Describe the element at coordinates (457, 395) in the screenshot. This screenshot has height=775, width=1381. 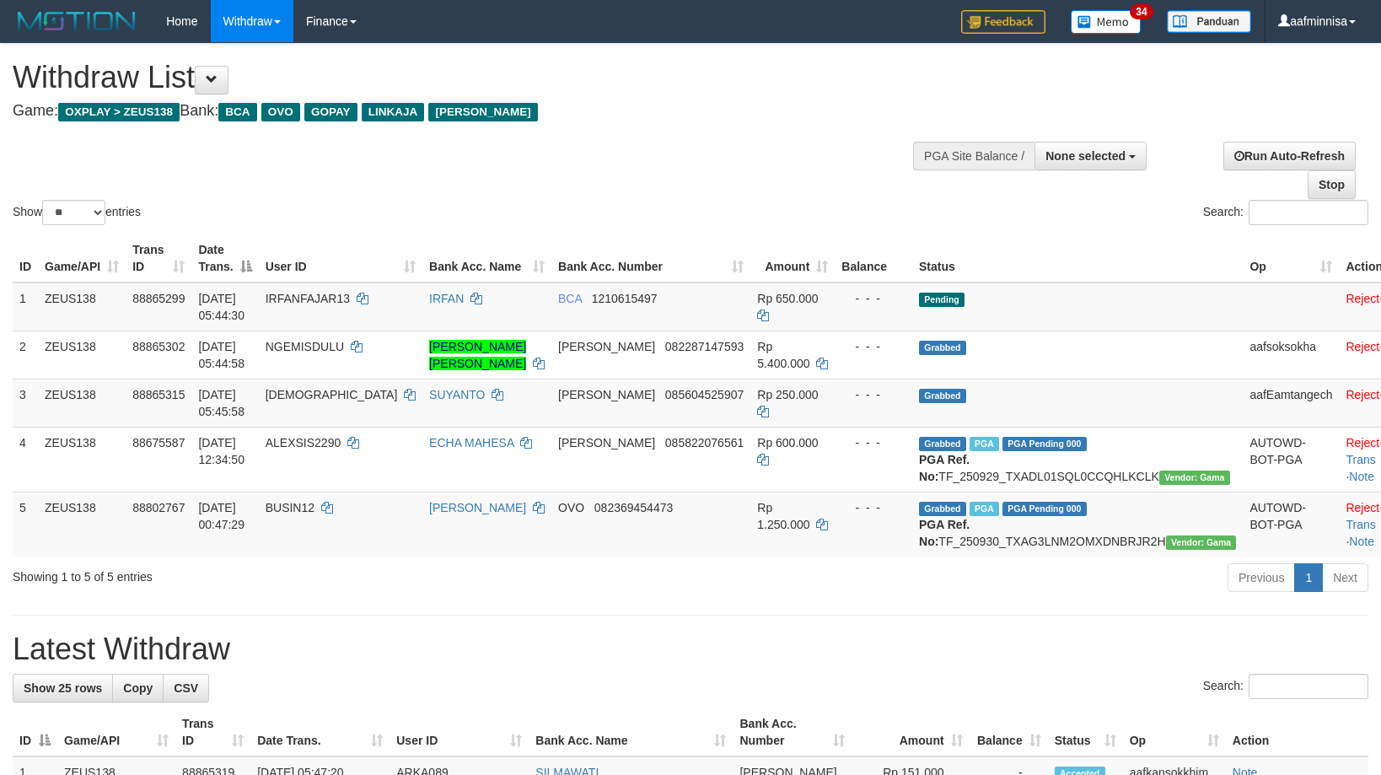
I see `a: SUYANTO` at that location.